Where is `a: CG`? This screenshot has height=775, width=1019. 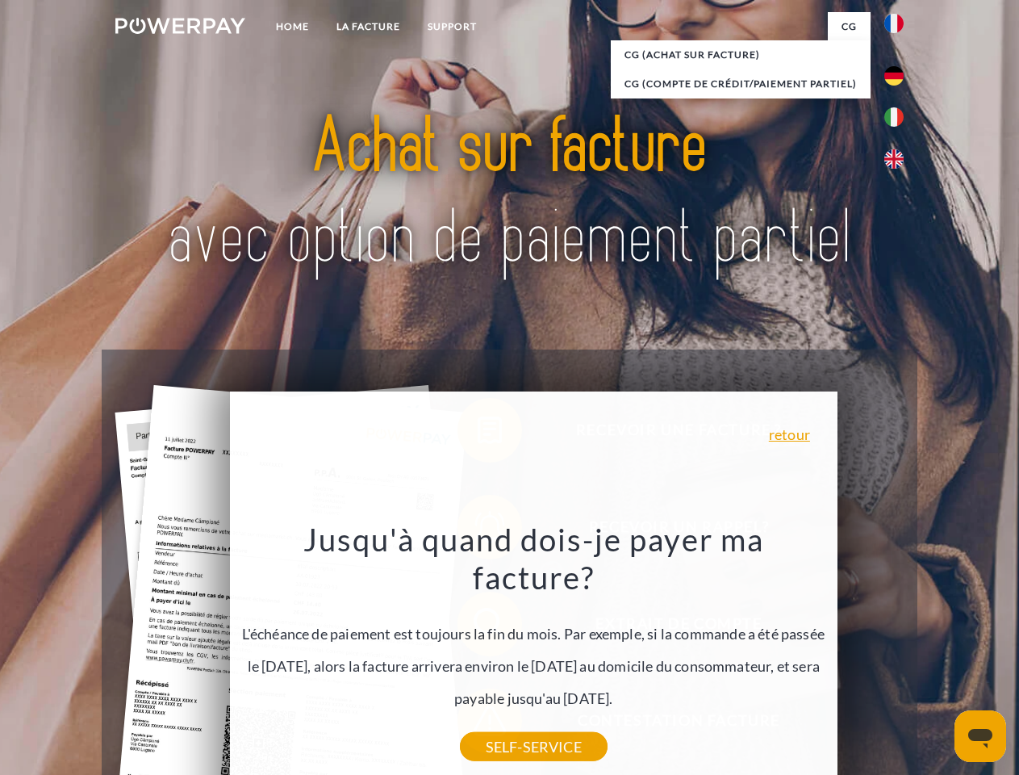
a: CG is located at coordinates (849, 27).